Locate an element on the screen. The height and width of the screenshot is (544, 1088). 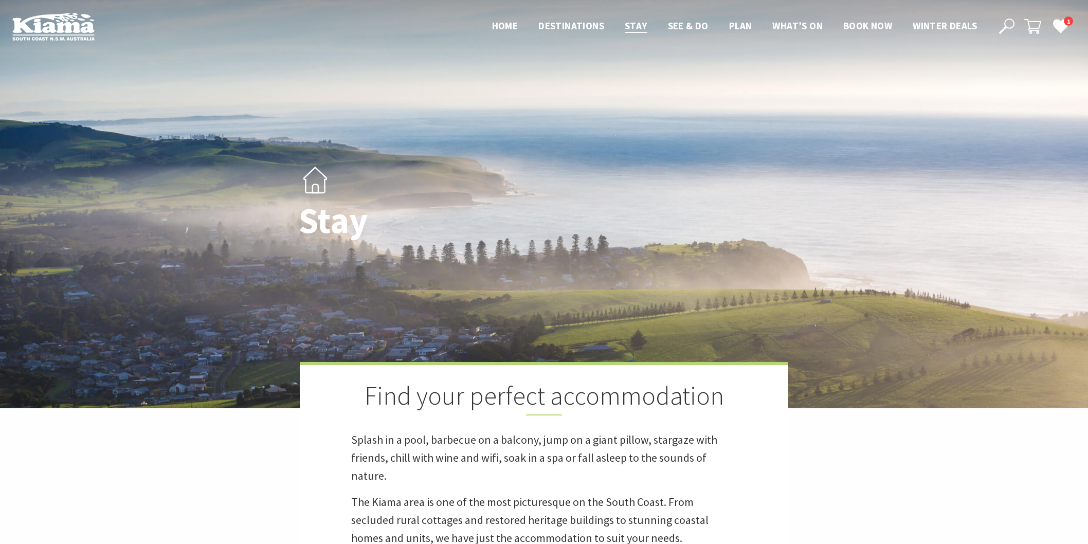
h1: Stay is located at coordinates (444, 220).